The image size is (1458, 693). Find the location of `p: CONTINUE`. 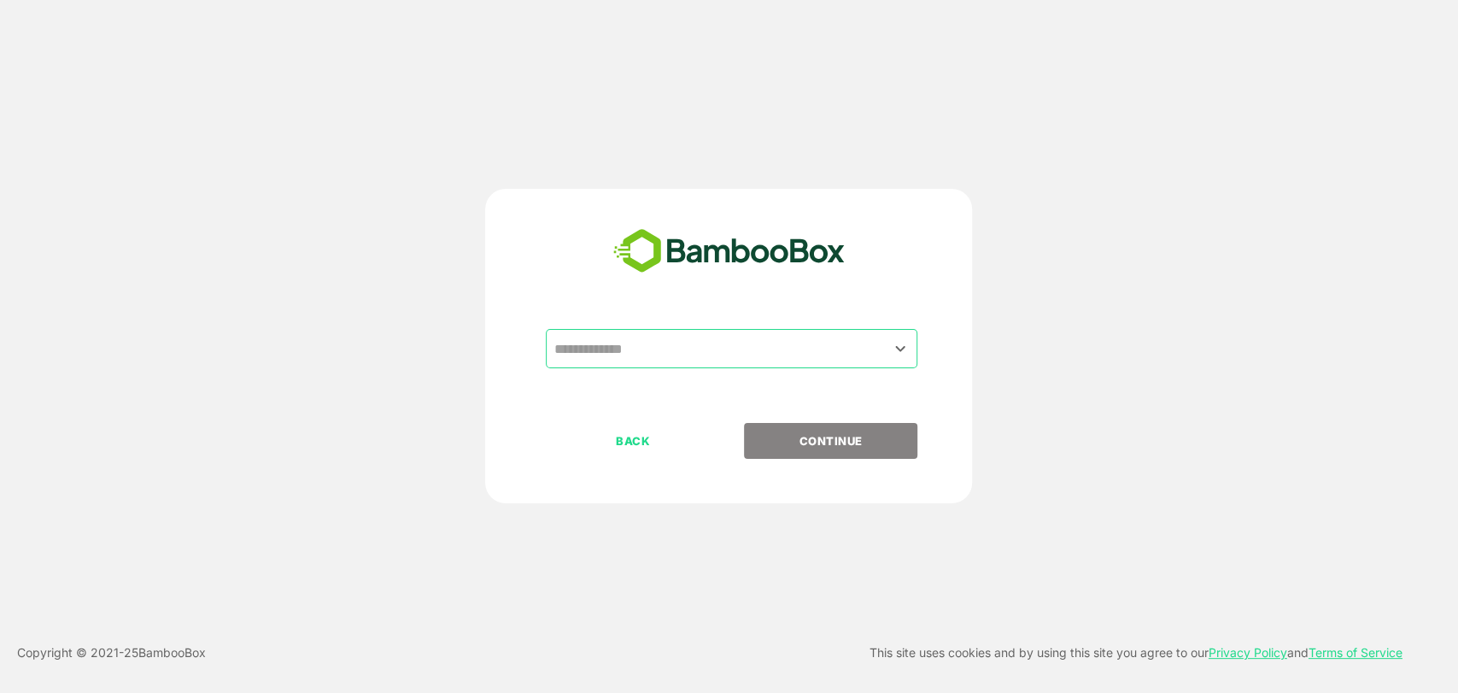

p: CONTINUE is located at coordinates (831, 441).